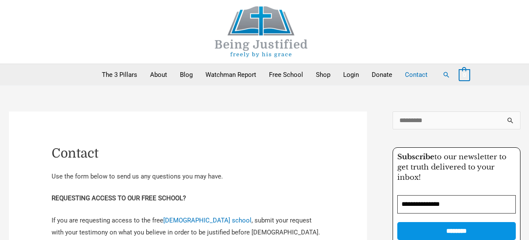  Describe the element at coordinates (186, 75) in the screenshot. I see `a: Blog` at that location.